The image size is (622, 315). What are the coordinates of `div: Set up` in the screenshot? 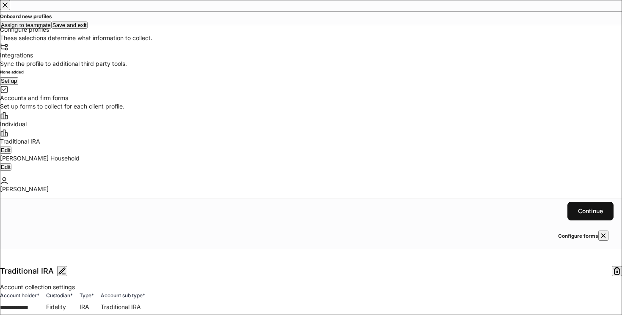 It's located at (9, 81).